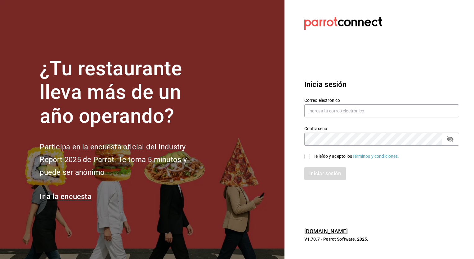 The image size is (474, 259). I want to click on p: V1.70.7 - Parrot Software, 2025., so click(382, 239).